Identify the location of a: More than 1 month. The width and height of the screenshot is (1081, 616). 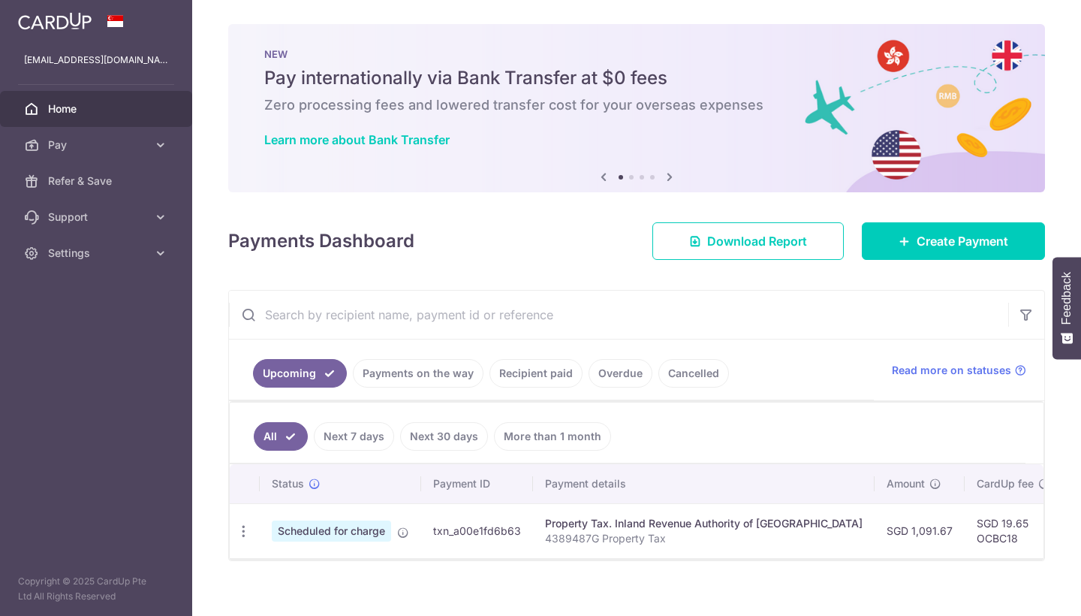
(553, 436).